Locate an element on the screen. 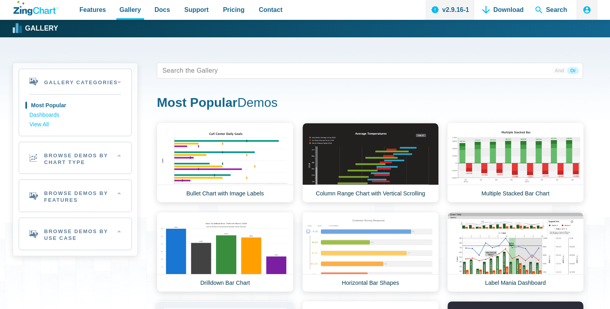 This screenshot has height=309, width=610. span: Support is located at coordinates (196, 10).